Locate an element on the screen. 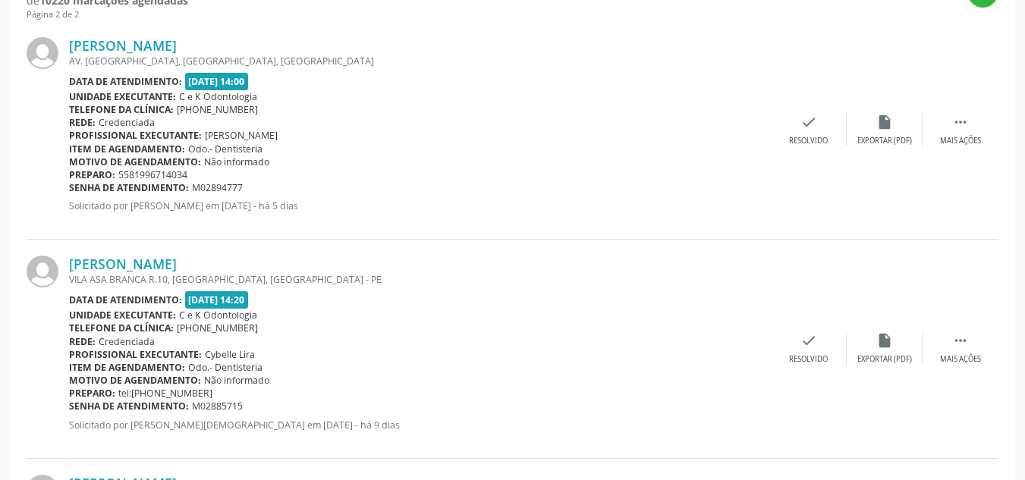  span: Cybelle Lira is located at coordinates (230, 354).